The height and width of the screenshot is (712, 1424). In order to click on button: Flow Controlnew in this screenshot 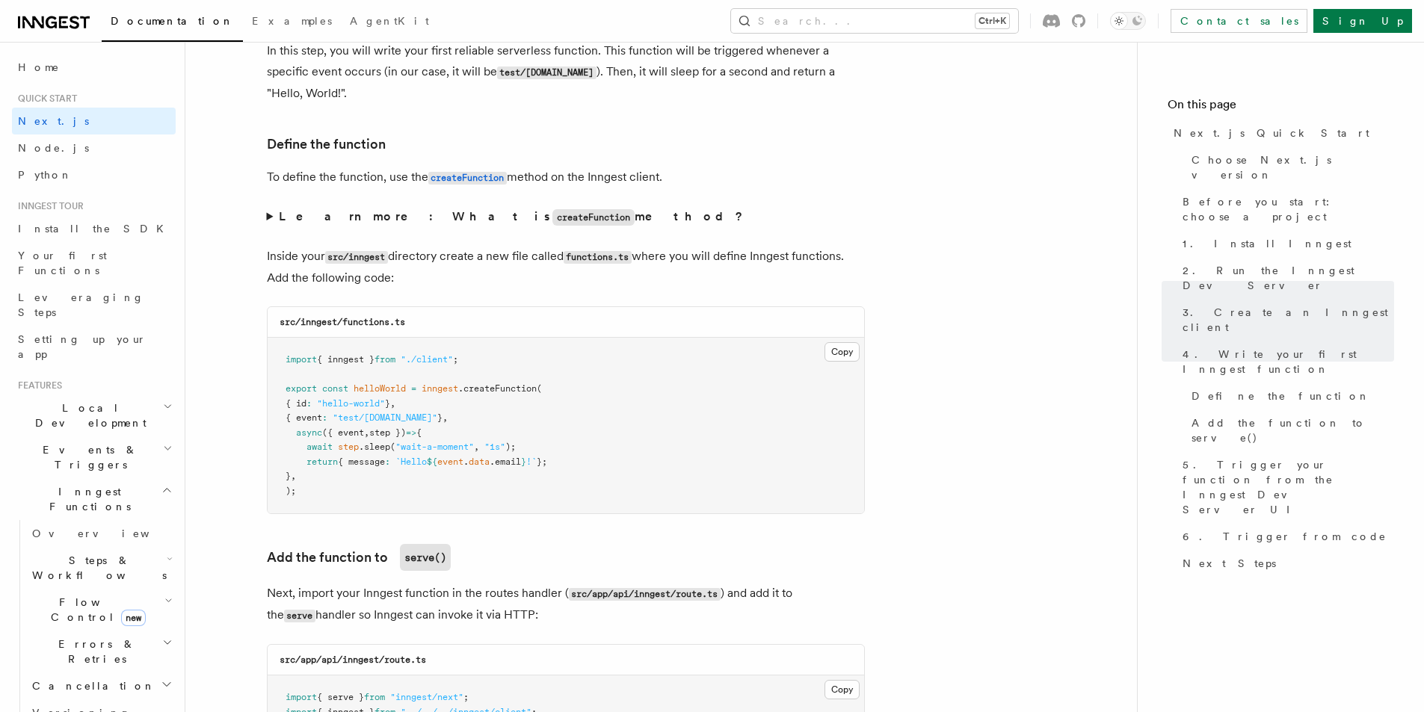, I will do `click(101, 610)`.